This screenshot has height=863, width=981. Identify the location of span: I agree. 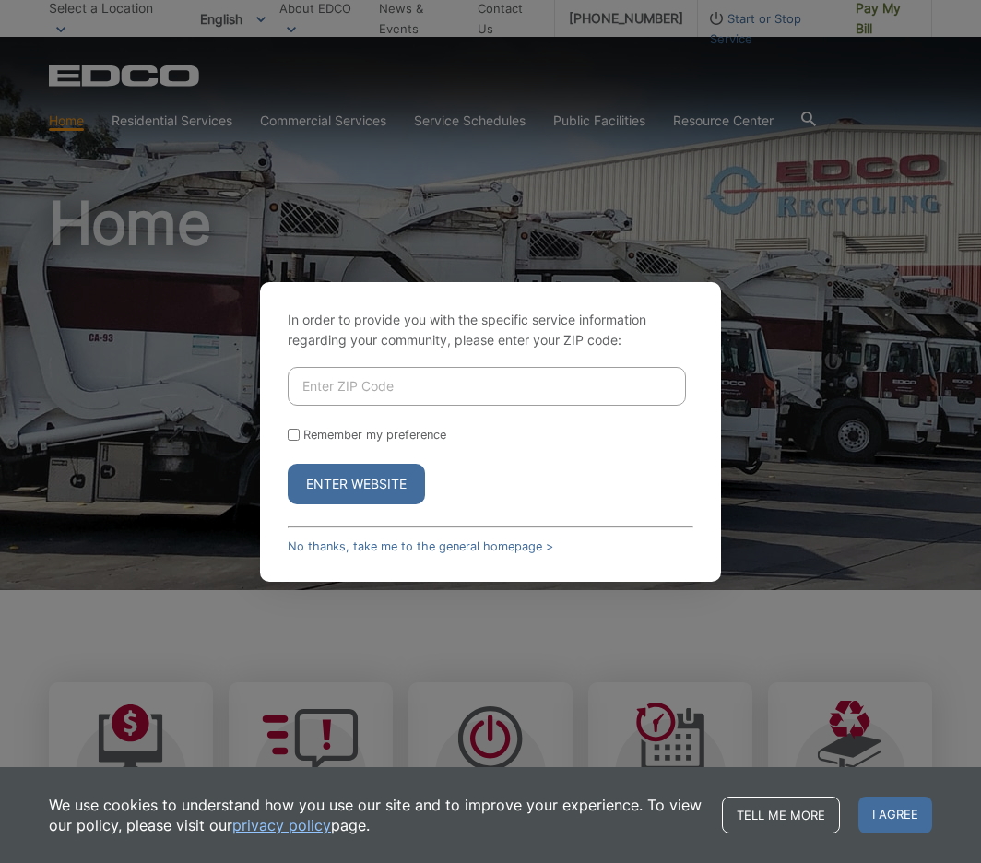
(895, 815).